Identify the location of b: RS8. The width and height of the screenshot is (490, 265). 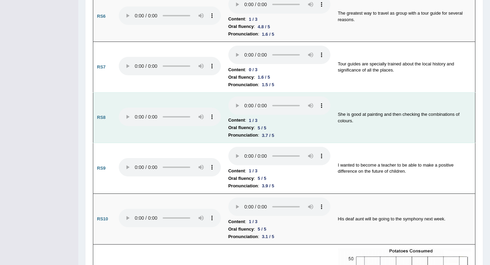
(101, 117).